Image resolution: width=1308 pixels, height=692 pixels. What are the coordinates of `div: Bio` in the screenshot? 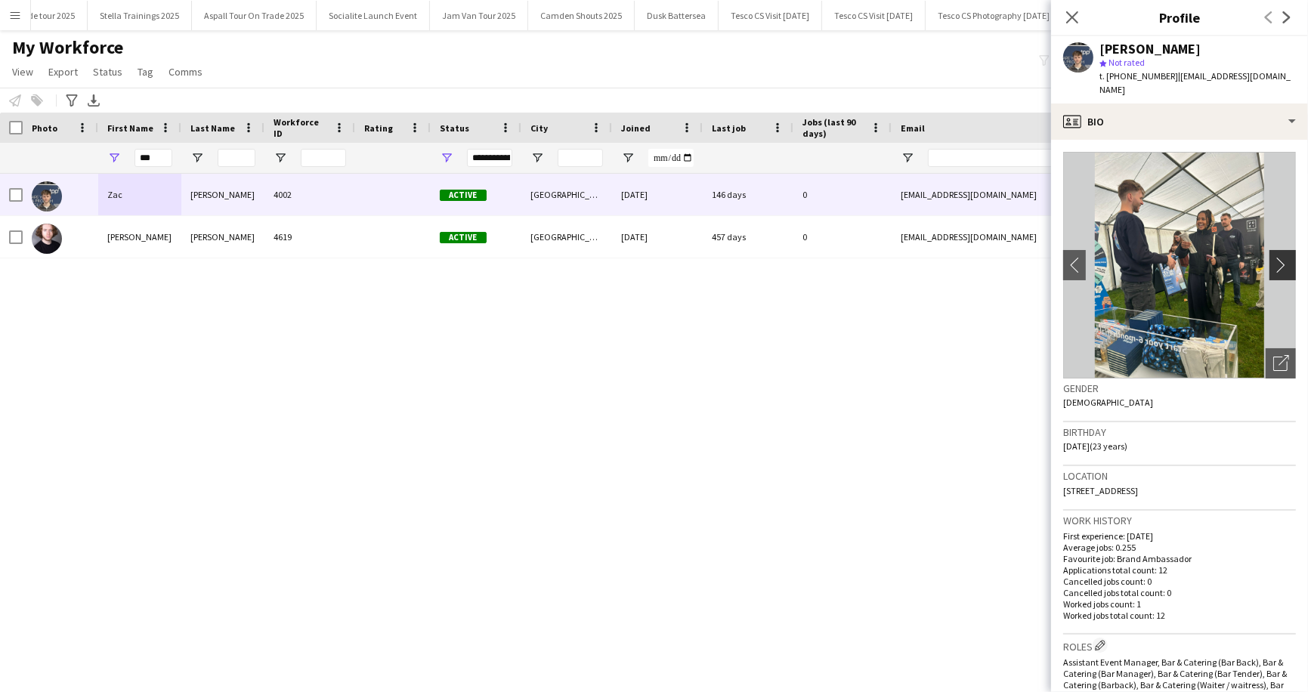 It's located at (1179, 122).